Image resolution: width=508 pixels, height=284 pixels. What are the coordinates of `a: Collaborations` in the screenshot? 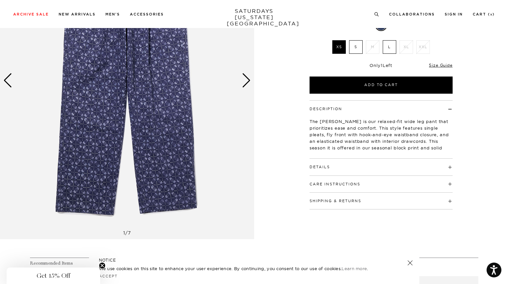 It's located at (412, 14).